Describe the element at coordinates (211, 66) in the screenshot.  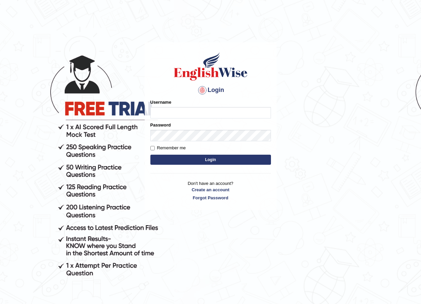
I see `img: Logo of English Wise sign in for intelligent practice with AI` at that location.